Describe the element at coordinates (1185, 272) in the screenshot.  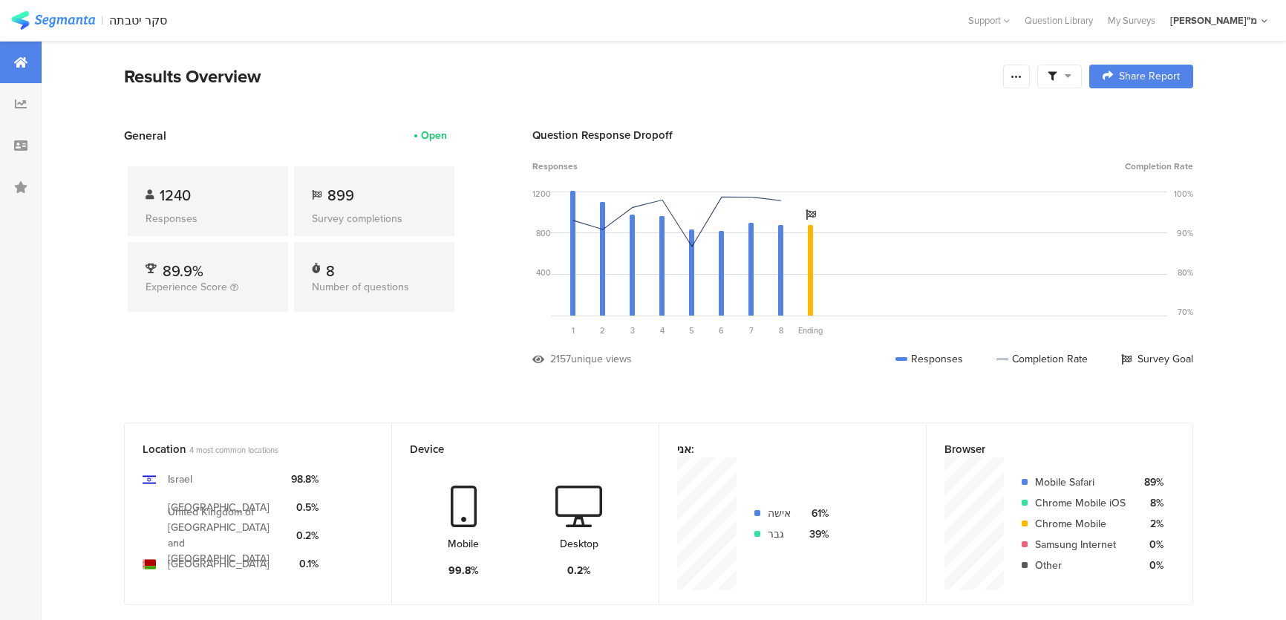
I see `div: 80%` at that location.